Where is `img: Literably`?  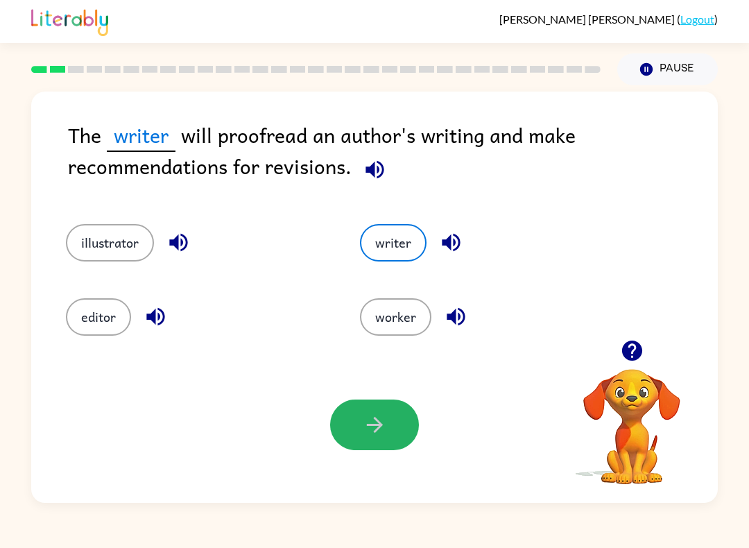
img: Literably is located at coordinates (69, 21).